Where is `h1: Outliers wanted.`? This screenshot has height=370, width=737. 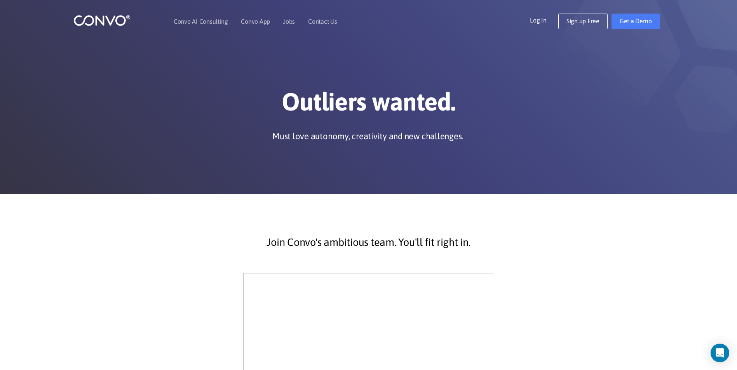 h1: Outliers wanted. is located at coordinates (369, 105).